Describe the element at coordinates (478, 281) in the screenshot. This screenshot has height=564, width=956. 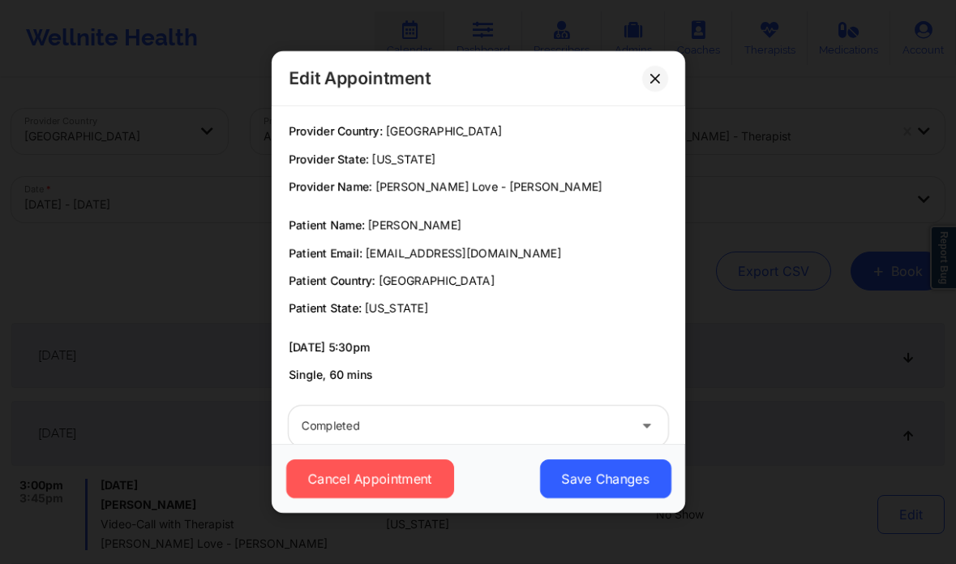
I see `p: Patient Country:` at that location.